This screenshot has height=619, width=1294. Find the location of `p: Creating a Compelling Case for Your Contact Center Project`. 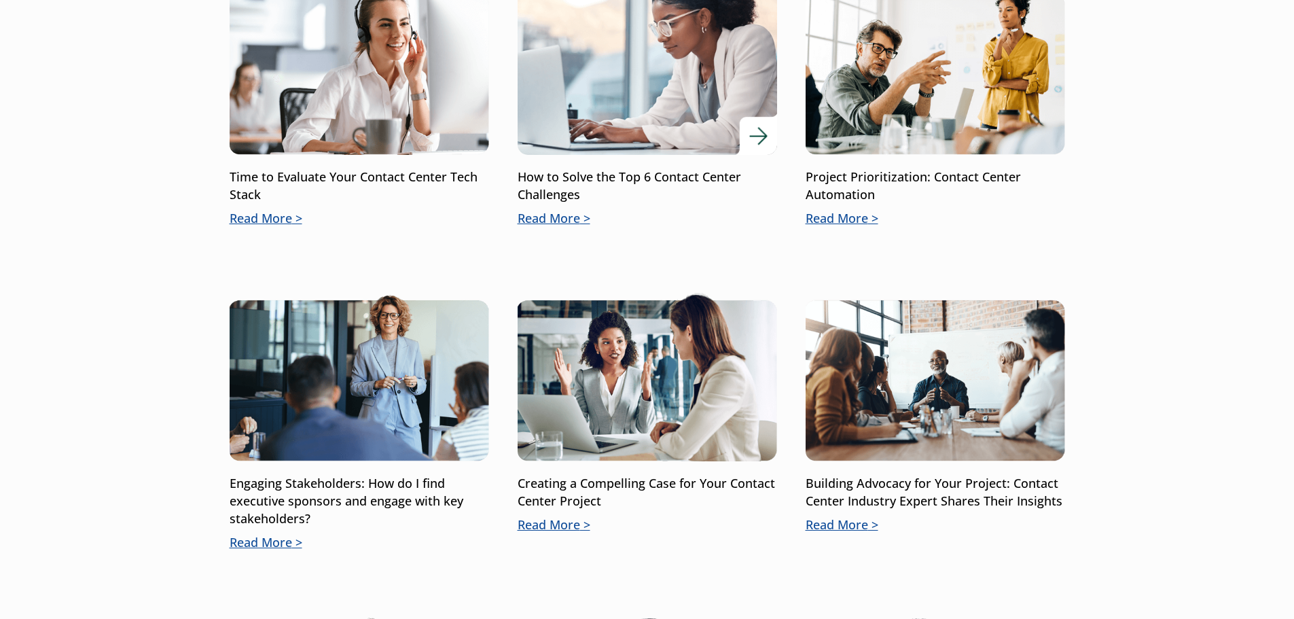

p: Creating a Compelling Case for Your Contact Center Project is located at coordinates (647, 493).